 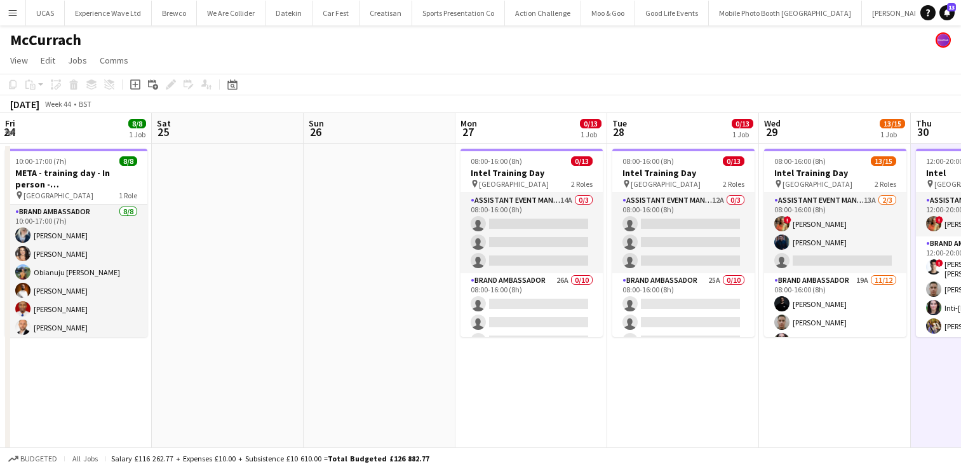 What do you see at coordinates (379, 458) in the screenshot?
I see `span: Total Budgeted £126 882.77` at bounding box center [379, 458].